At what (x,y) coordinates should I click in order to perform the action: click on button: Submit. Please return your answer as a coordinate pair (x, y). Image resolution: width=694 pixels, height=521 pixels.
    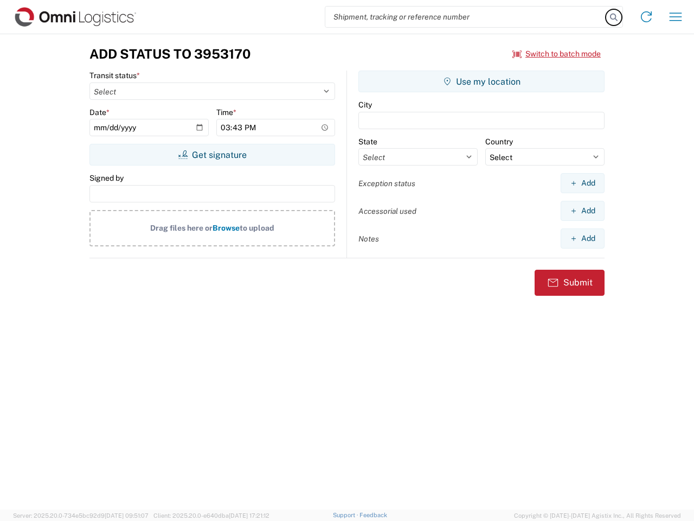
    Looking at the image, I should click on (570, 283).